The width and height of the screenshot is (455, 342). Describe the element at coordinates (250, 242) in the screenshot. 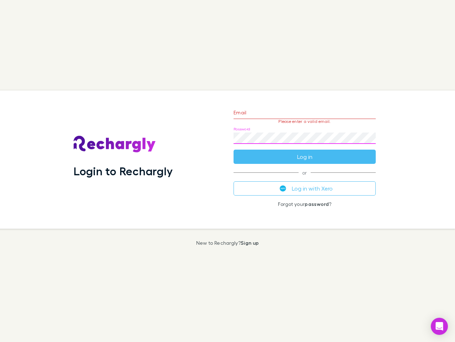

I see `a: Sign up` at that location.